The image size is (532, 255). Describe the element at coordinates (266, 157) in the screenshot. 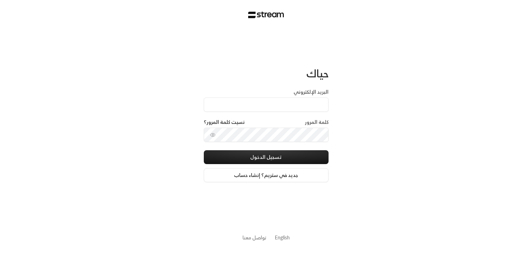

I see `button: تسجيل الدخول` at that location.